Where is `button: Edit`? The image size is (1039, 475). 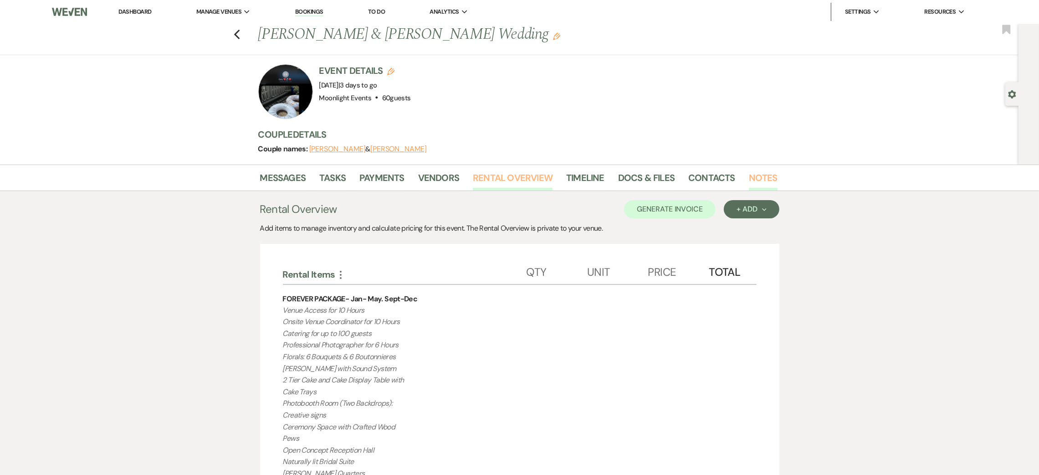
button: Edit is located at coordinates (557, 36).